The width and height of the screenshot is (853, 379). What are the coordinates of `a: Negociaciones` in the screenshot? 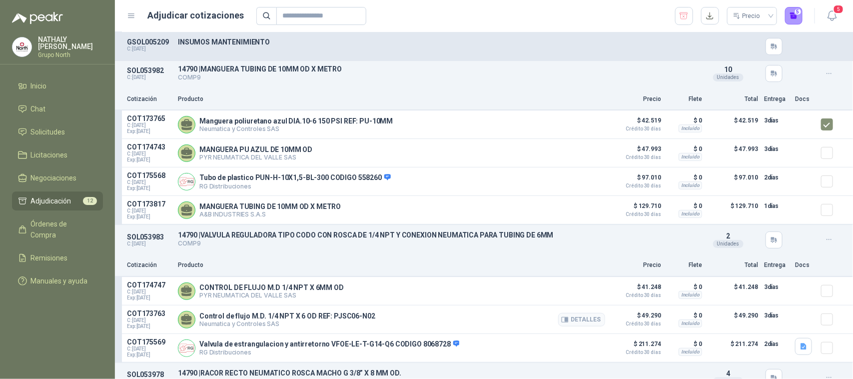 It's located at (57, 178).